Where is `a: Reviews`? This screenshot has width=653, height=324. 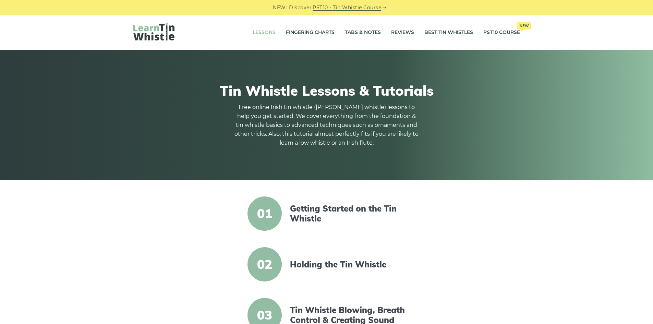 a: Reviews is located at coordinates (402, 33).